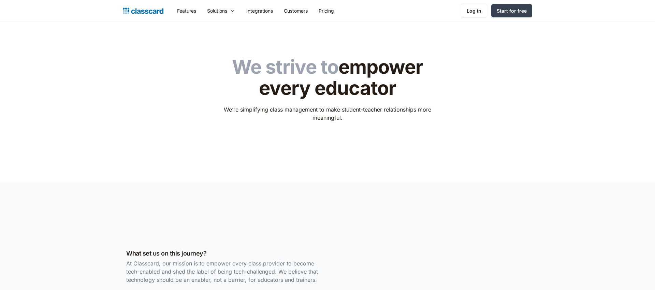 Image resolution: width=655 pixels, height=290 pixels. I want to click on a: Pricing, so click(326, 11).